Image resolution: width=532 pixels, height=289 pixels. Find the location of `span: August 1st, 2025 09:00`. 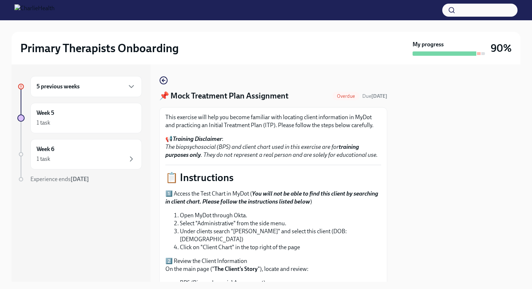

span: August 1st, 2025 09:00 is located at coordinates (375, 96).